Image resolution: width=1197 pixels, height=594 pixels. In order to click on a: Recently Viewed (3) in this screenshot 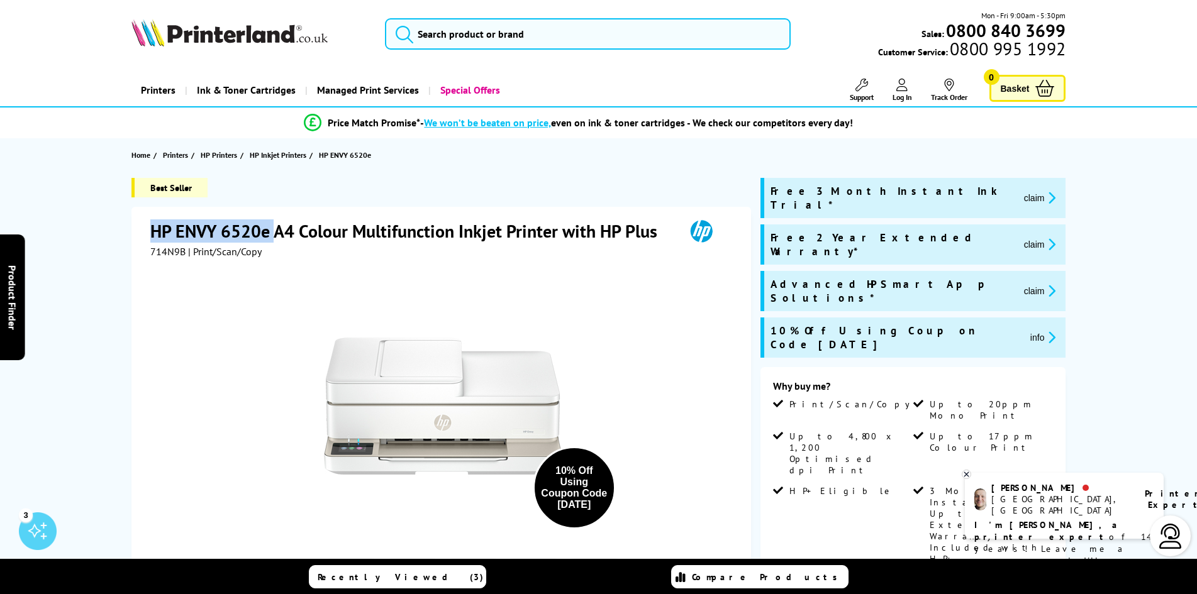, I will do `click(398, 577)`.